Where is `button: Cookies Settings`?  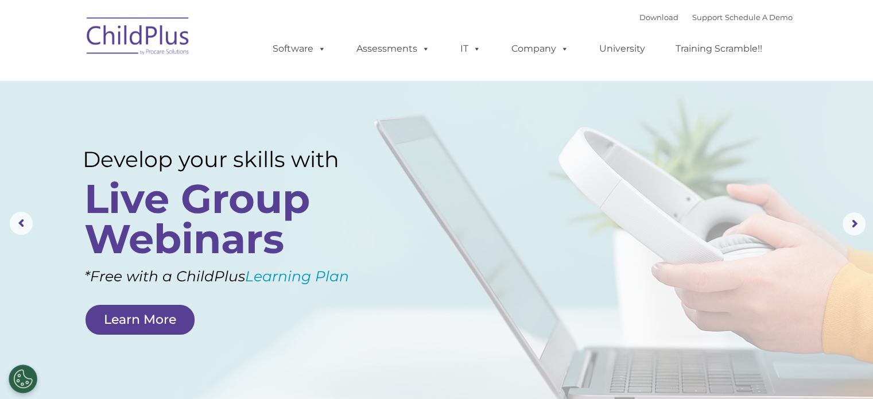
button: Cookies Settings is located at coordinates (23, 379).